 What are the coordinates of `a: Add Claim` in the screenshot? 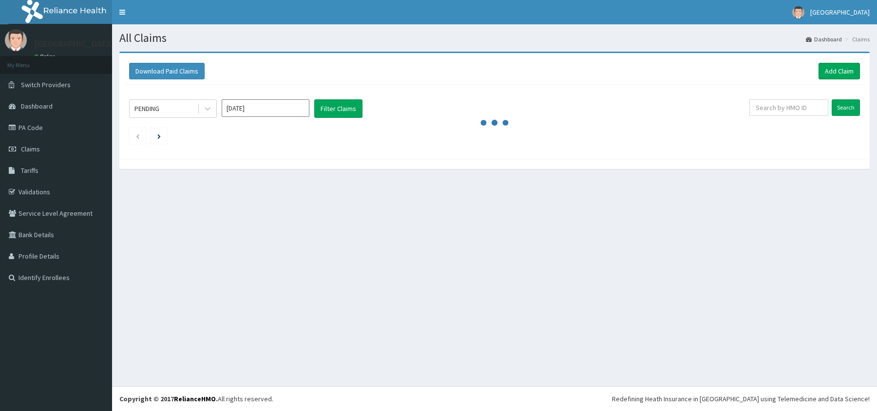 It's located at (839, 71).